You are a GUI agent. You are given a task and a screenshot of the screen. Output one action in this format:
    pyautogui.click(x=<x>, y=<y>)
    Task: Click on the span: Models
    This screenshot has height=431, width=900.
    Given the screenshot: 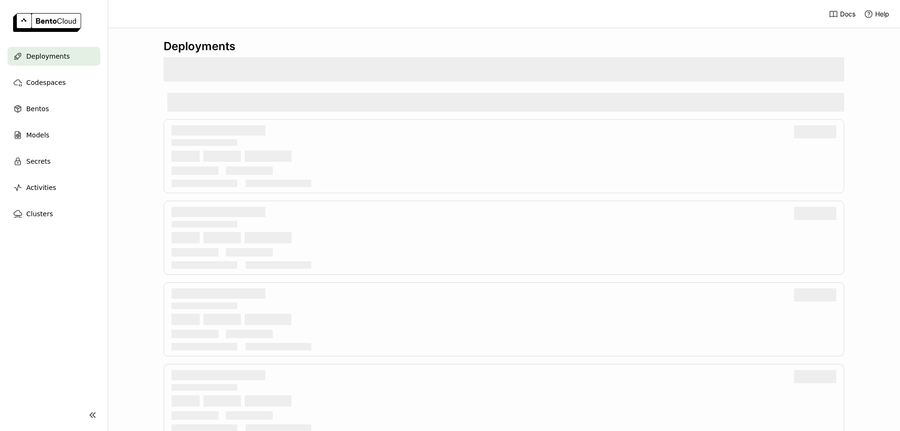 What is the action you would take?
    pyautogui.click(x=38, y=135)
    